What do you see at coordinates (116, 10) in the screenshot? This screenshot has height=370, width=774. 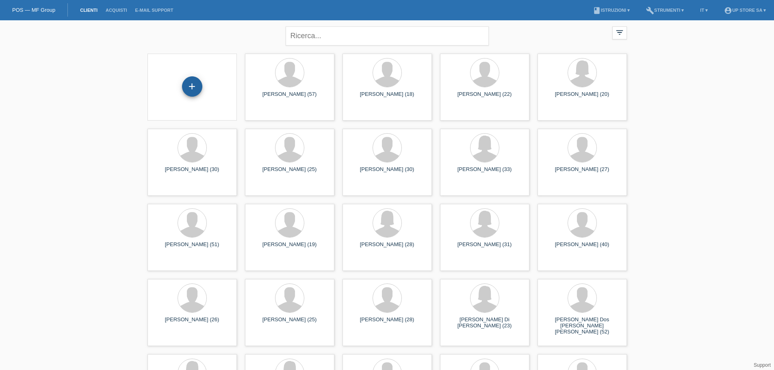 I see `a: Acquisti` at bounding box center [116, 10].